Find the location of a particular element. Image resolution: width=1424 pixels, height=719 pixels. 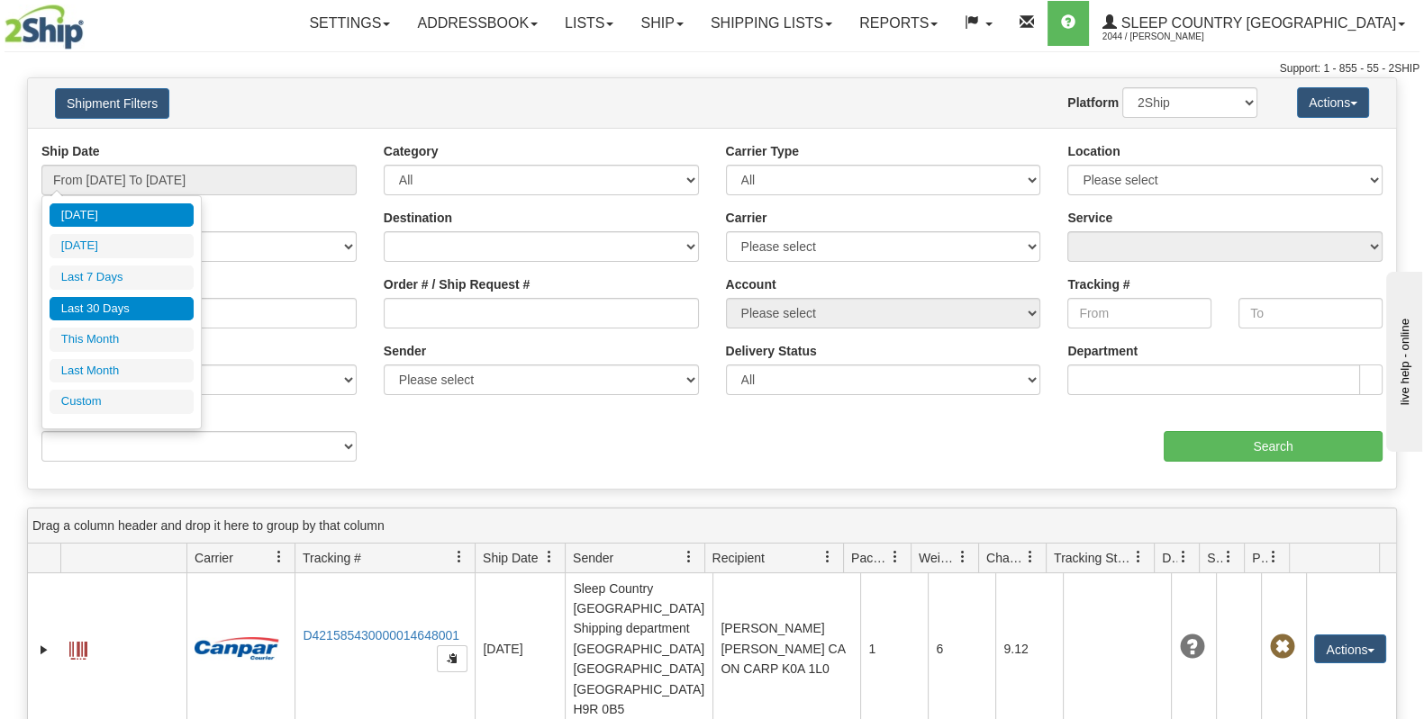

span: Sender is located at coordinates (593, 558).